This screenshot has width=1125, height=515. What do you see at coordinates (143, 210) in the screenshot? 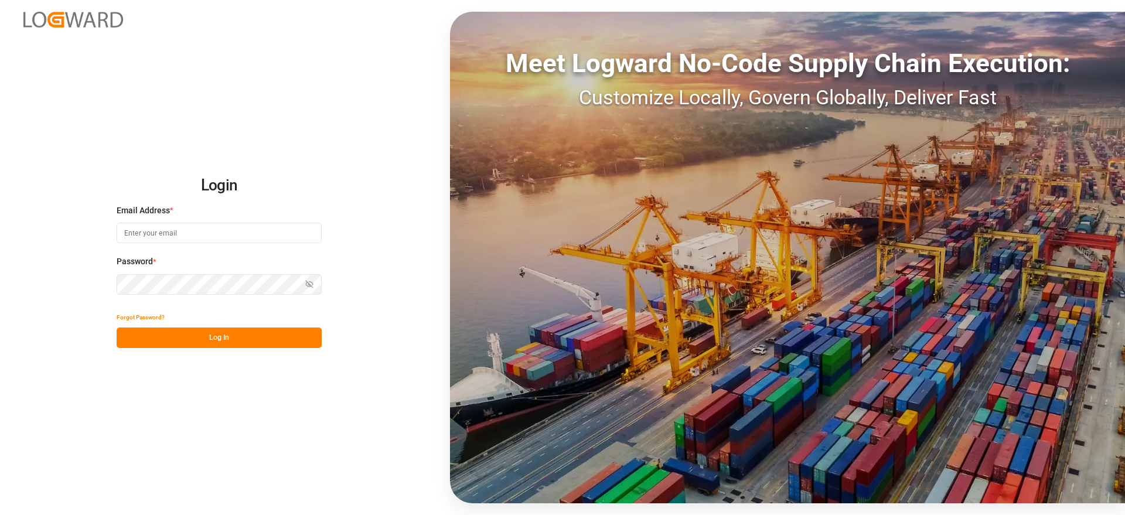
I see `span: Email Address` at bounding box center [143, 210].